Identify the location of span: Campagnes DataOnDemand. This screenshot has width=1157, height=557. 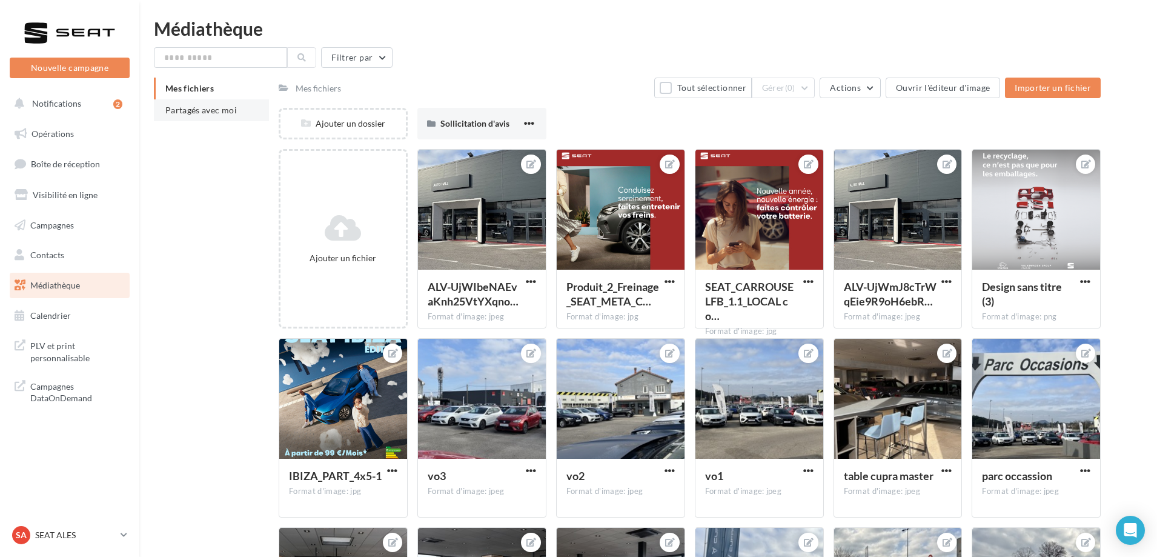
(78, 391).